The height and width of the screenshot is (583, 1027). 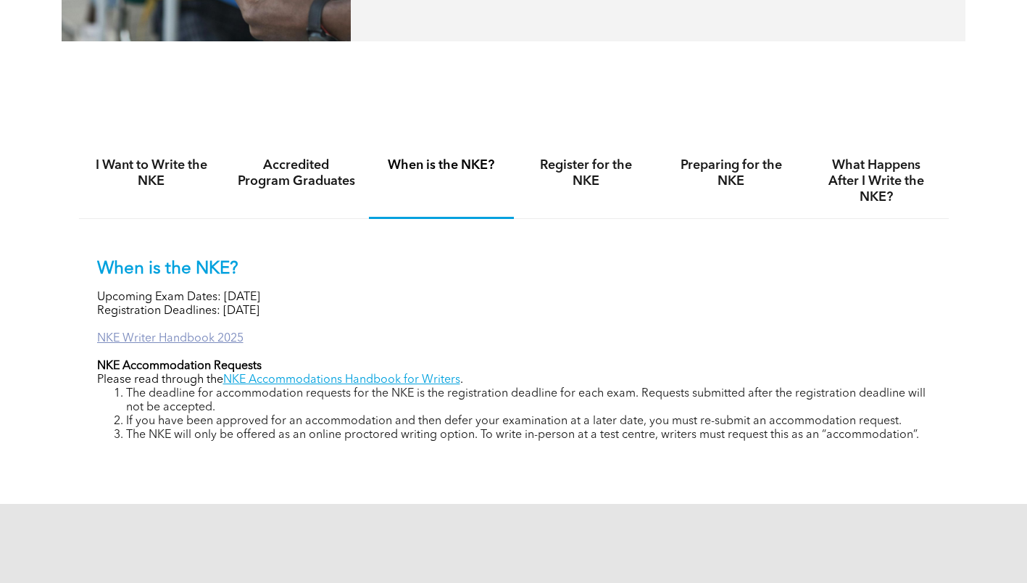 I want to click on h4: What Happens After I Write the NKE?, so click(x=876, y=181).